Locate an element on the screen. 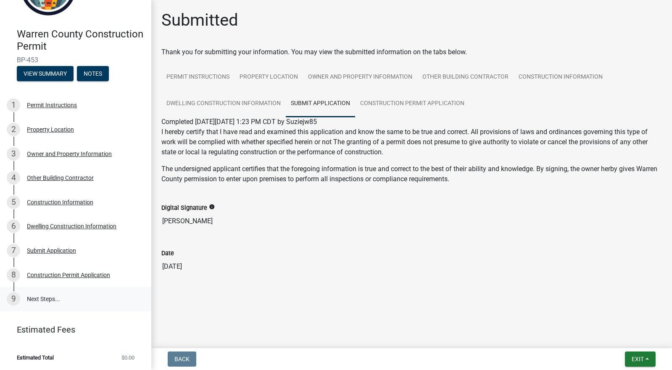  span: Exit is located at coordinates (637, 359).